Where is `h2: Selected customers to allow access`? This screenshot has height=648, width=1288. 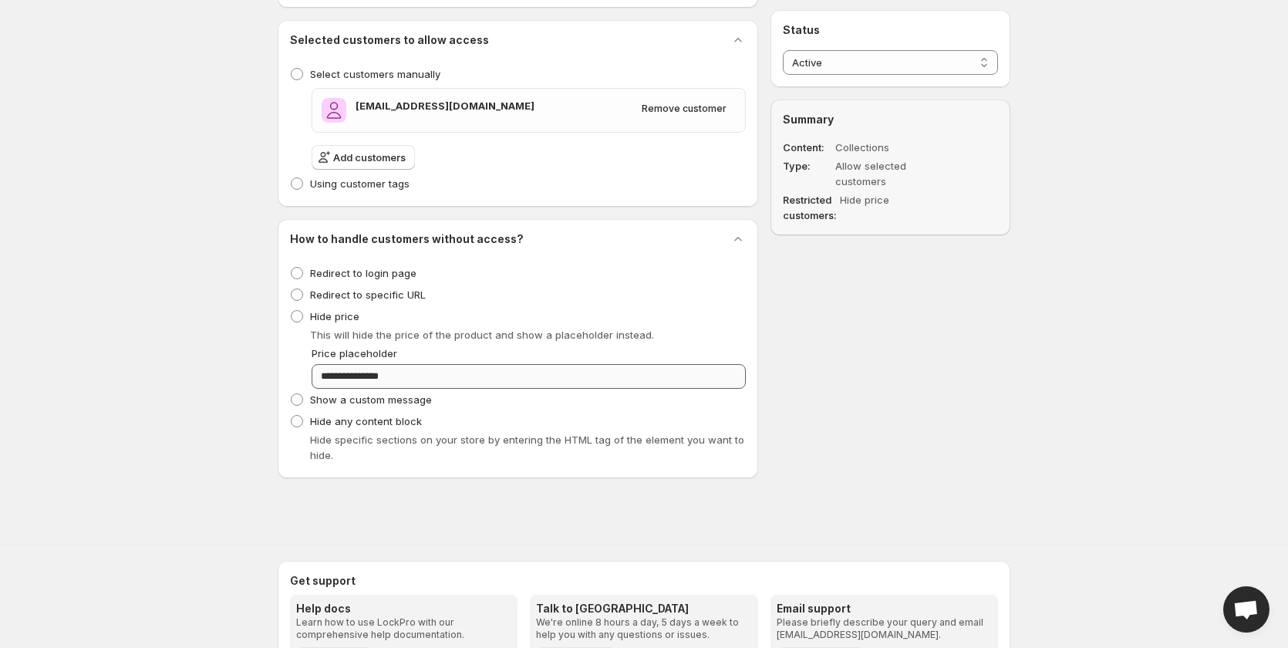
h2: Selected customers to allow access is located at coordinates (389, 40).